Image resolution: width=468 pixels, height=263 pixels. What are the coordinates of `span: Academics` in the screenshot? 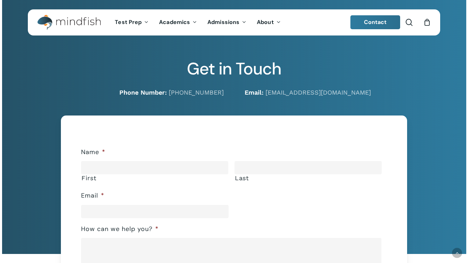 It's located at (174, 22).